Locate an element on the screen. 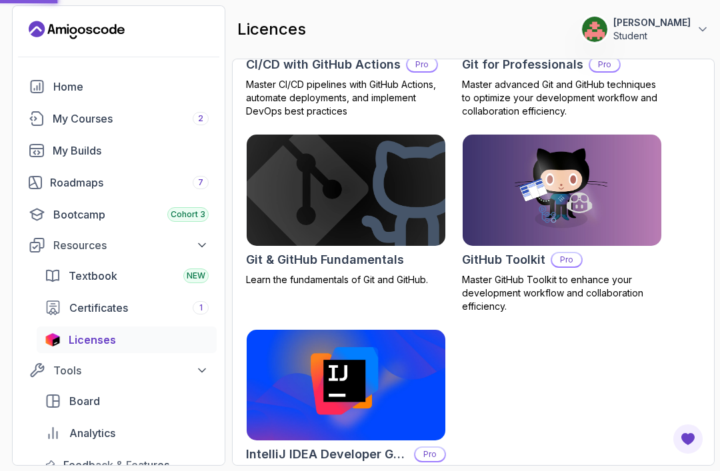 Image resolution: width=720 pixels, height=471 pixels. button: Open Feedback Button is located at coordinates (688, 439).